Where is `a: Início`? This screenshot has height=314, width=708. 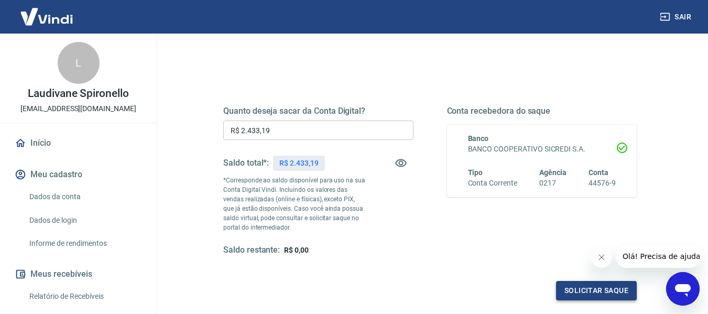 a: Início is located at coordinates (78, 143).